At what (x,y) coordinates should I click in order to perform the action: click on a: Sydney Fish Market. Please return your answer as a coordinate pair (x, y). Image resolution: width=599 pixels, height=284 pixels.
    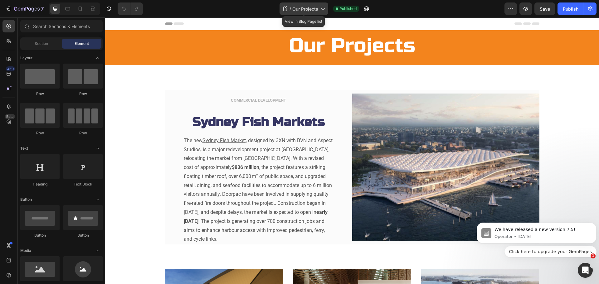
    Looking at the image, I should click on (119, 123).